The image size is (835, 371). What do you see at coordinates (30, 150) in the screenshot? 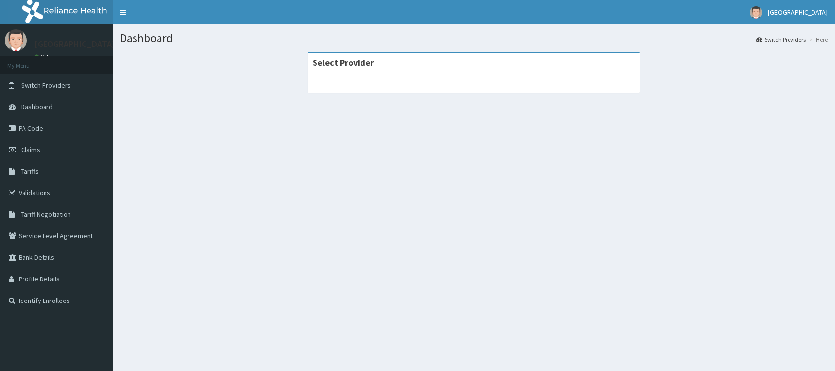
I see `span: Claims` at bounding box center [30, 150].